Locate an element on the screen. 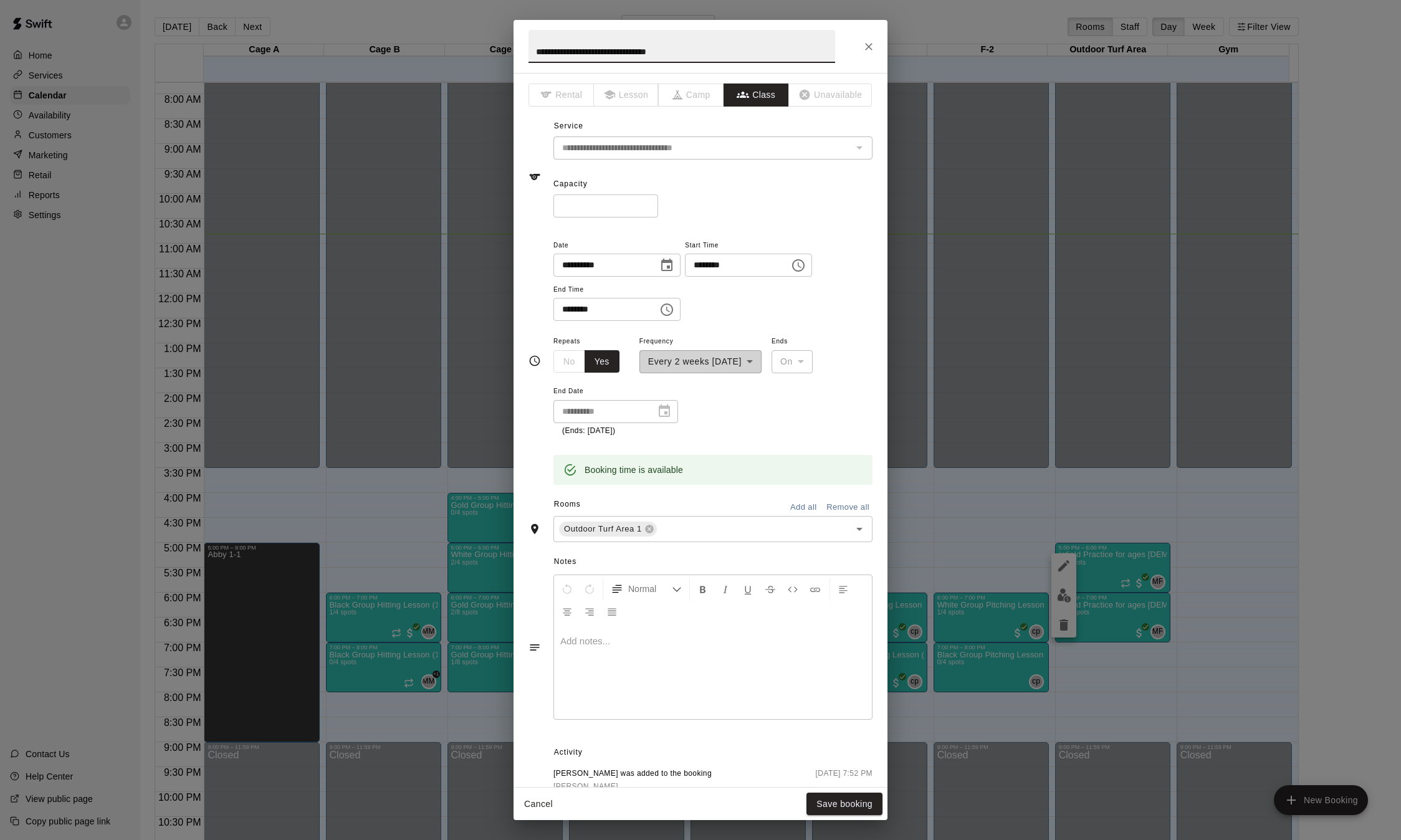 The width and height of the screenshot is (1401, 840). button: Insert Link is located at coordinates (816, 589).